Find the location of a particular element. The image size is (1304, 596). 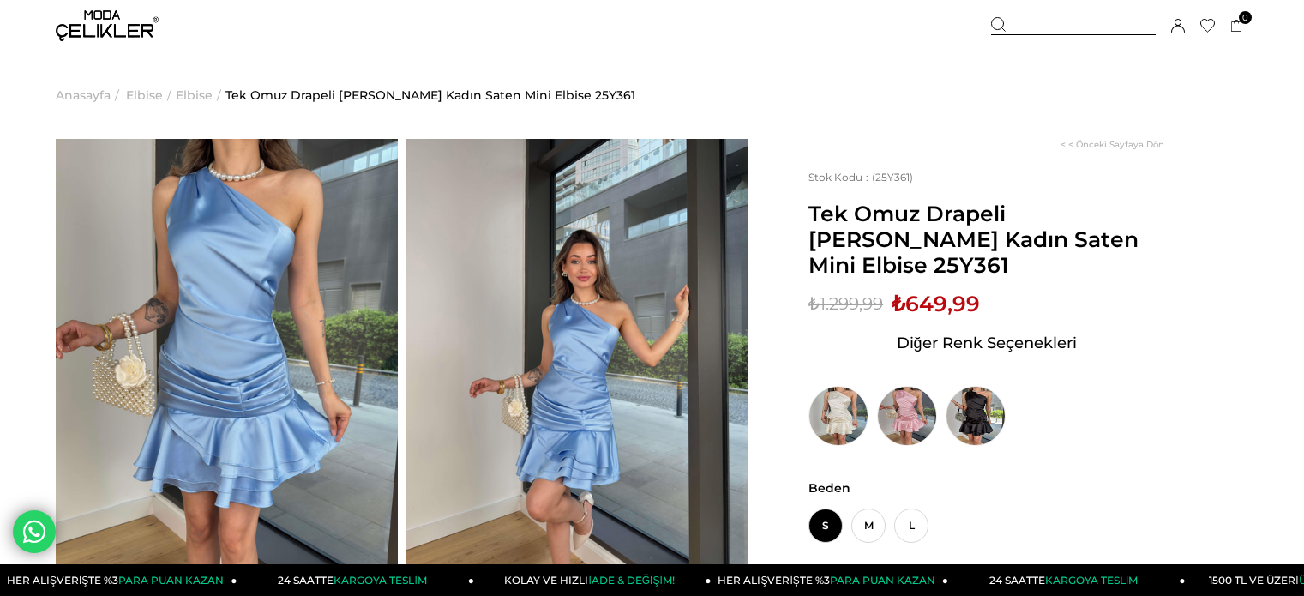

a: KOLAY VE HIZLIİADE & DEĞİŞİM! is located at coordinates (592, 580).